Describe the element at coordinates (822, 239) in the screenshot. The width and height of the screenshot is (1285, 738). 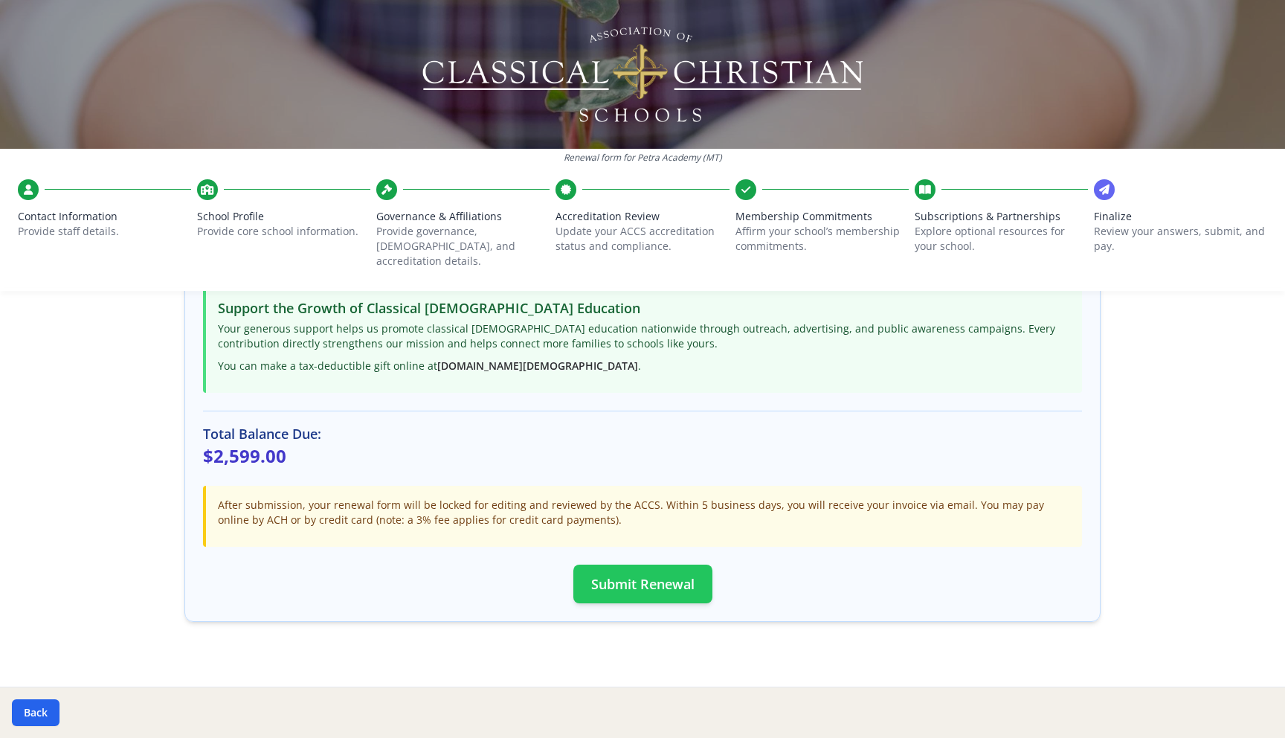
I see `p: Affirm your school’s membership commitments.` at that location.